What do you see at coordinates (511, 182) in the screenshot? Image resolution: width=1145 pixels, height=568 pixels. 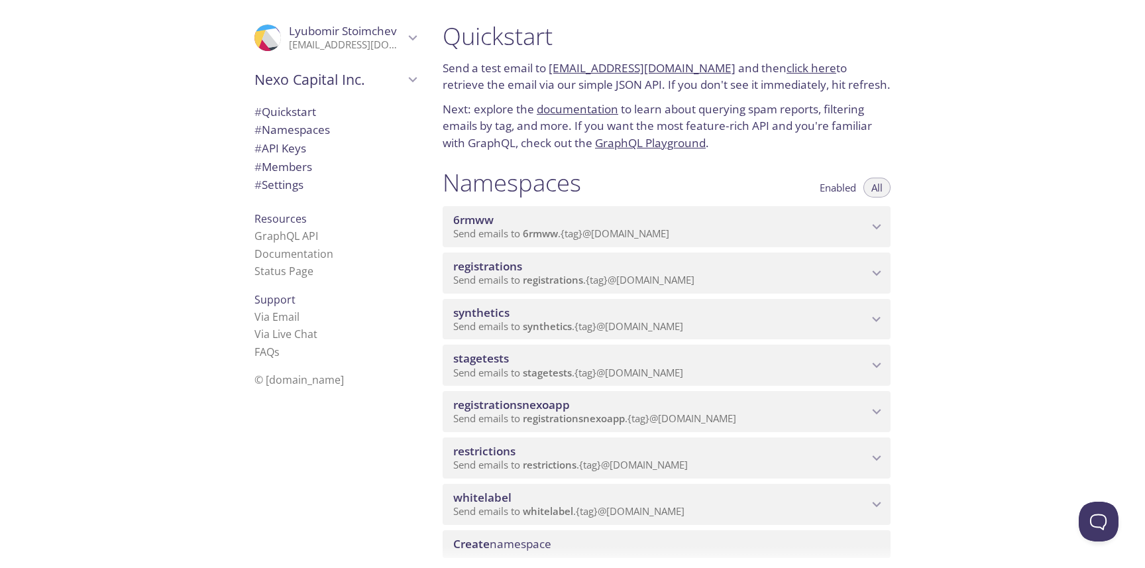 I see `h1: Namespaces` at bounding box center [511, 182].